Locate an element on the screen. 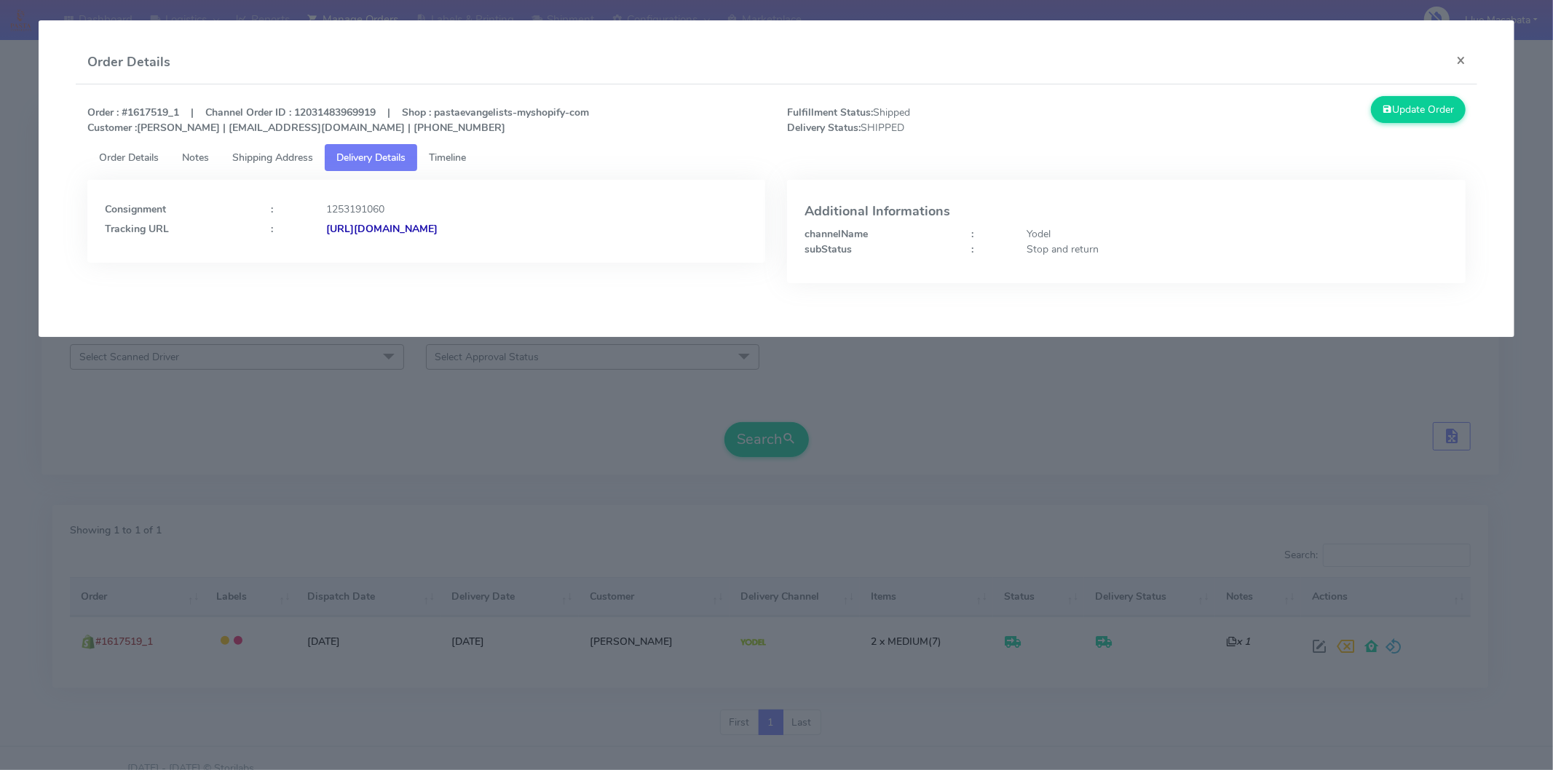  button: Close is located at coordinates (1460, 60).